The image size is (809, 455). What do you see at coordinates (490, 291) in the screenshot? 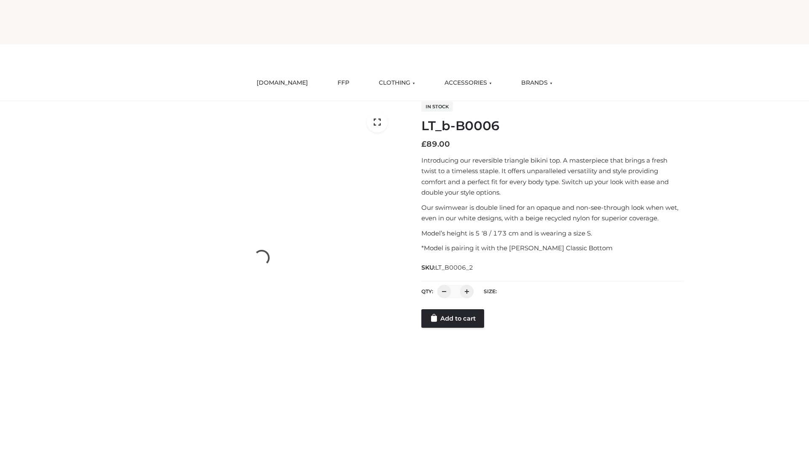
I see `label: Size:` at bounding box center [490, 291].